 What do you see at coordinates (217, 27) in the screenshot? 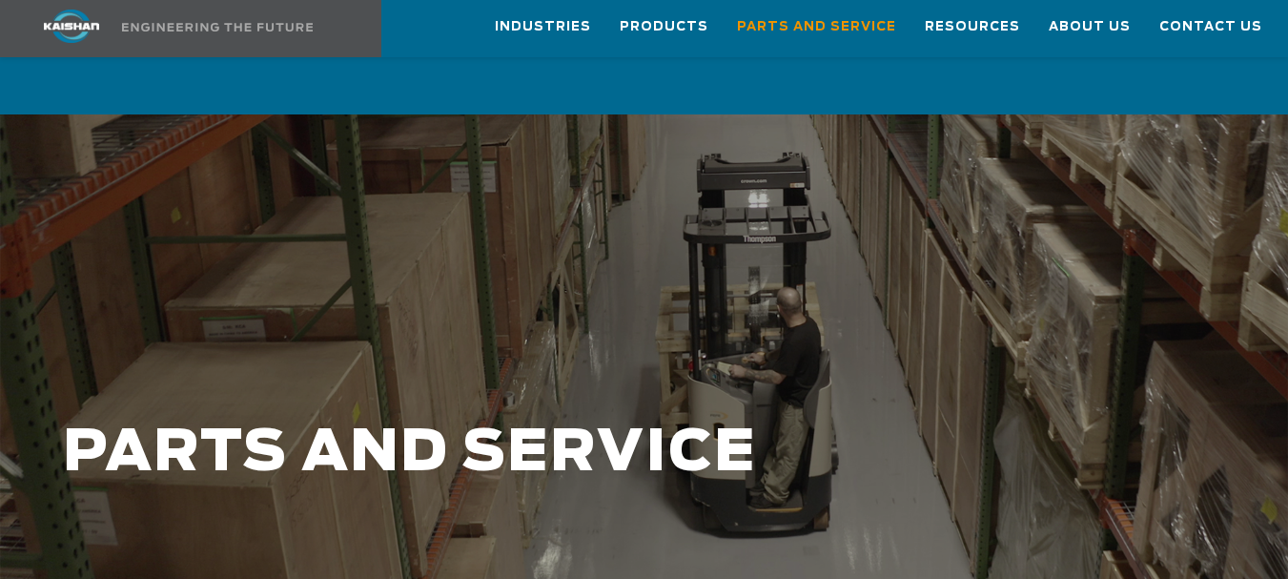
I see `img: Engineering the future` at bounding box center [217, 27].